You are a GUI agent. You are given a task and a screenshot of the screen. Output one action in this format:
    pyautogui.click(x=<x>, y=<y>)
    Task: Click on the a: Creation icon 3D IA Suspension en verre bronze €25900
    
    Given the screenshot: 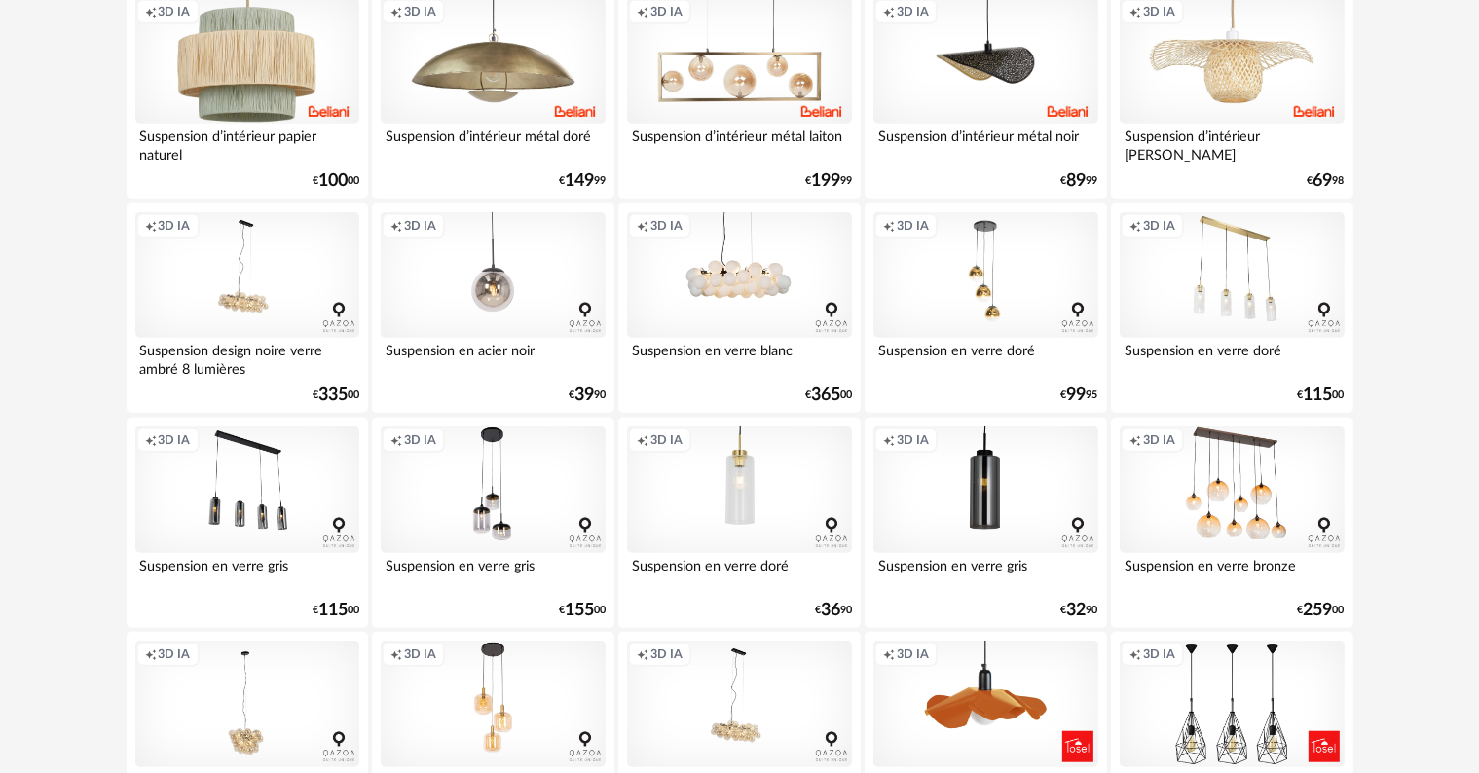 What is the action you would take?
    pyautogui.click(x=1231, y=523)
    